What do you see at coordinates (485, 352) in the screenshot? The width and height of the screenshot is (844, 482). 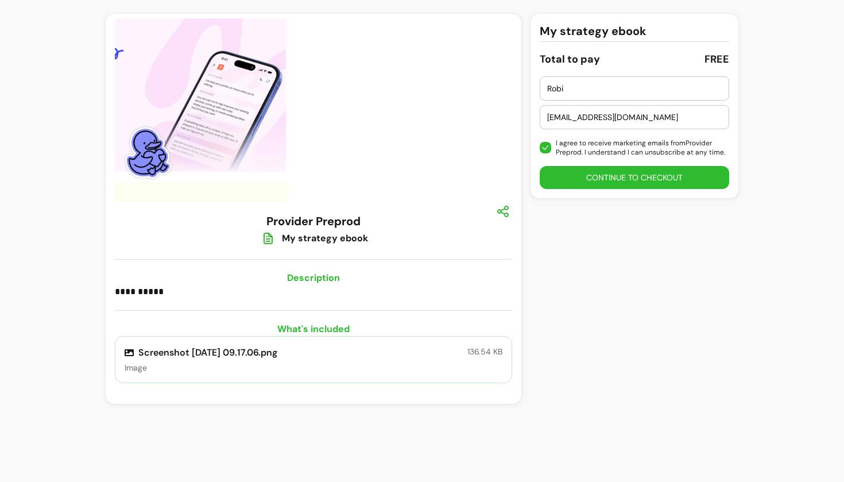 I see `p: 136.54 KB` at bounding box center [485, 352].